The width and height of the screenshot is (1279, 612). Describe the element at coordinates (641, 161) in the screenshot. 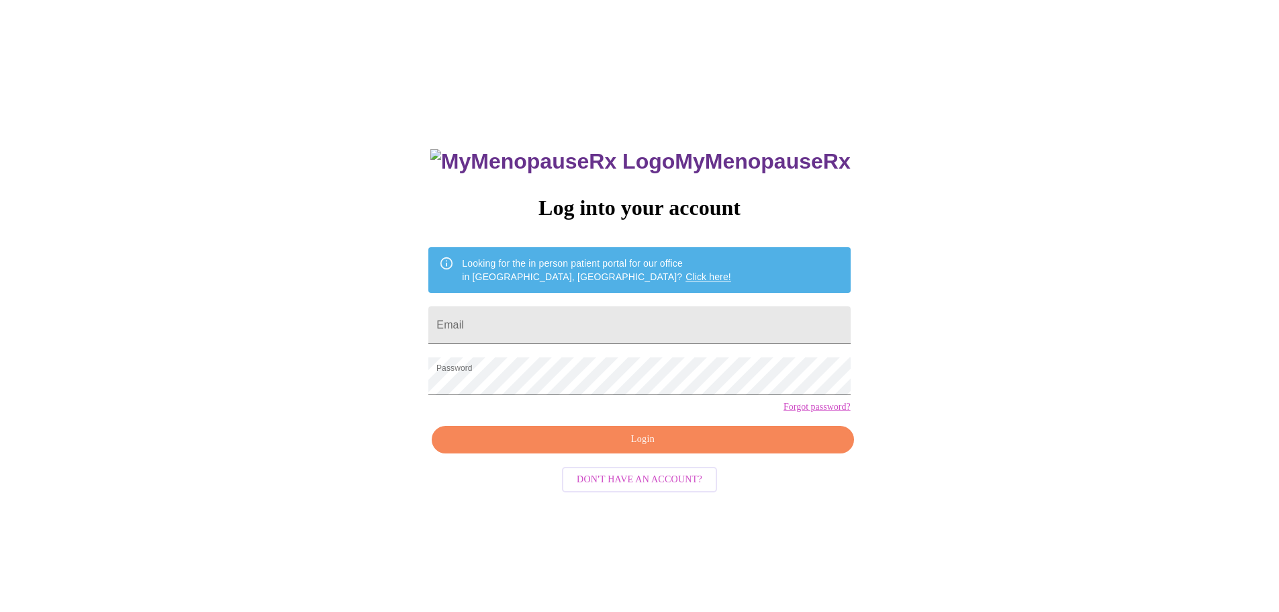

I see `h3: MyMenopauseRx` at that location.